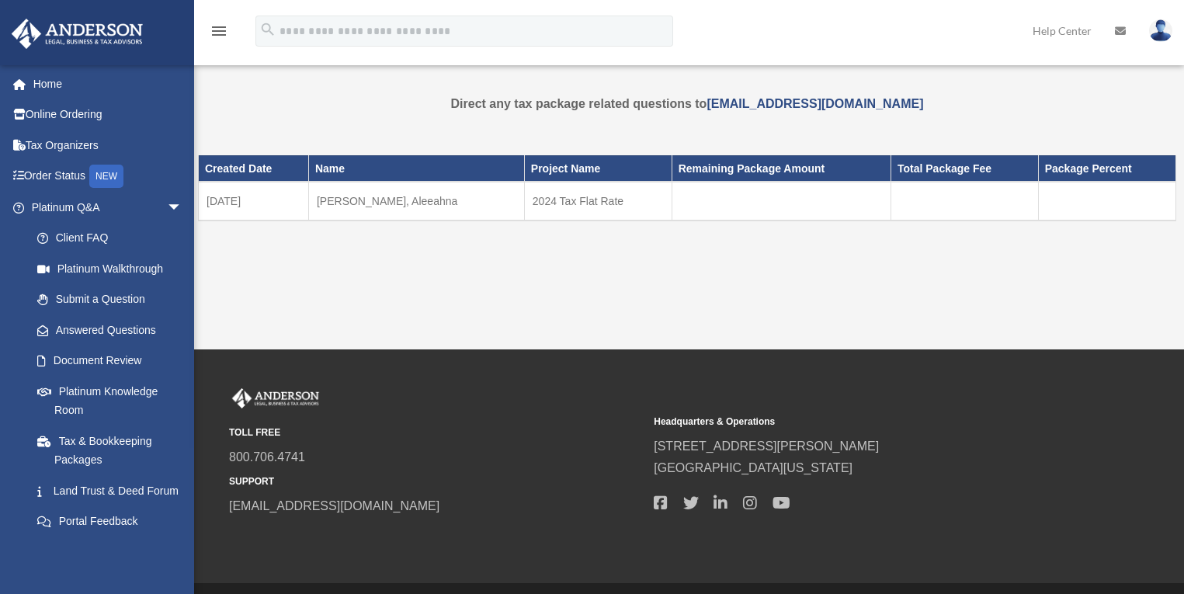  I want to click on a: menu, so click(219, 33).